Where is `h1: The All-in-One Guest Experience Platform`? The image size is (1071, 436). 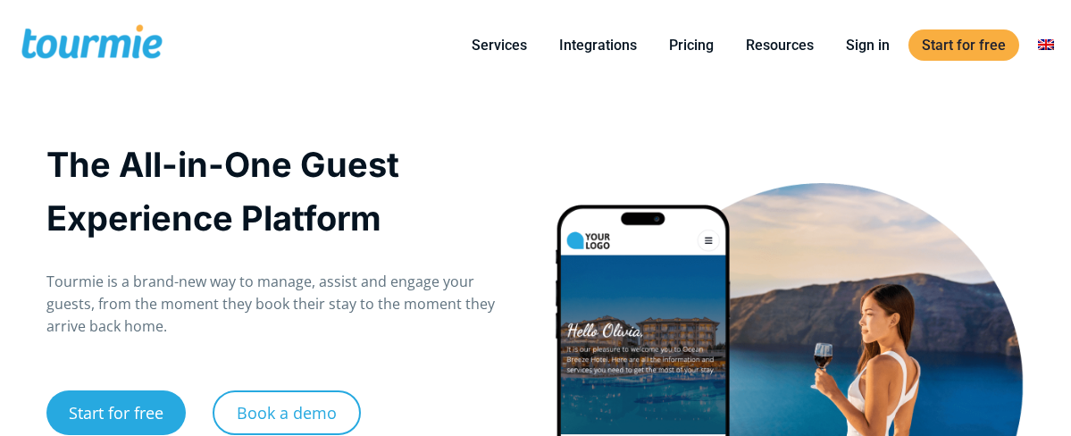
h1: The All-in-One Guest Experience Platform is located at coordinates (281, 191).